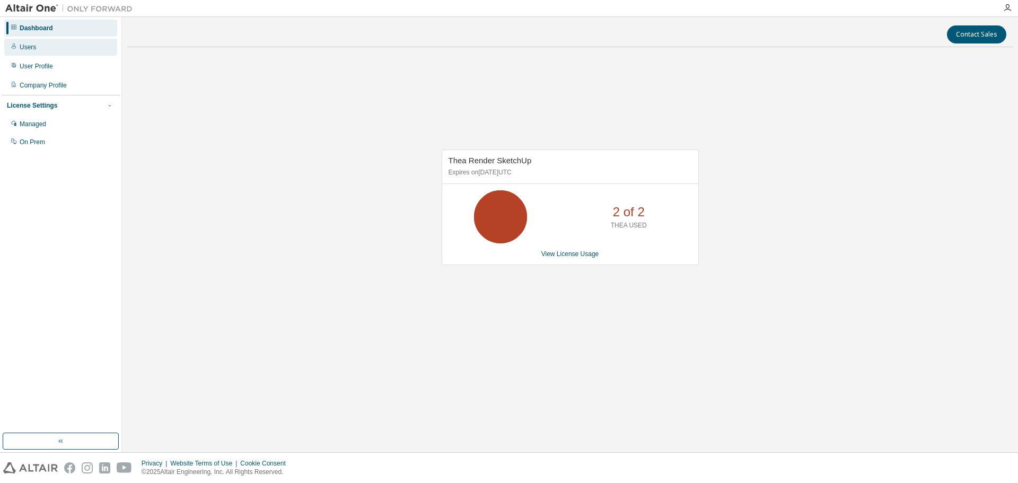 The image size is (1018, 483). Describe the element at coordinates (205, 463) in the screenshot. I see `div: Website Terms of Use` at that location.